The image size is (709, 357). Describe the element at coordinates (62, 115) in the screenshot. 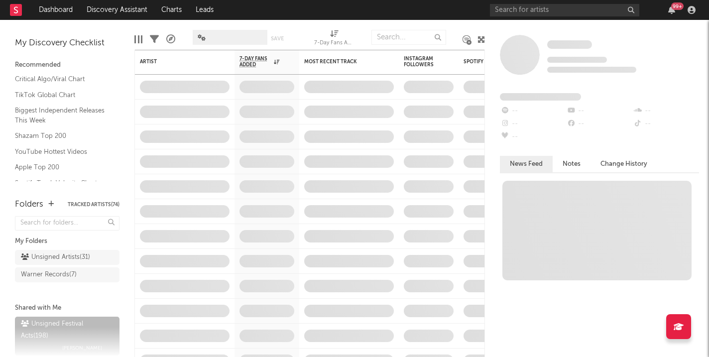

I see `a: Biggest Independent Releases This Week` at that location.